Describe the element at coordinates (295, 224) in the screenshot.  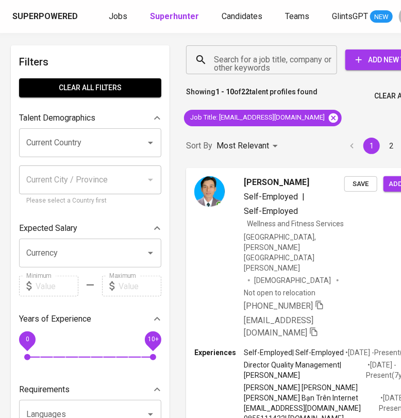
I see `span: Wellness and Fitness Services` at that location.